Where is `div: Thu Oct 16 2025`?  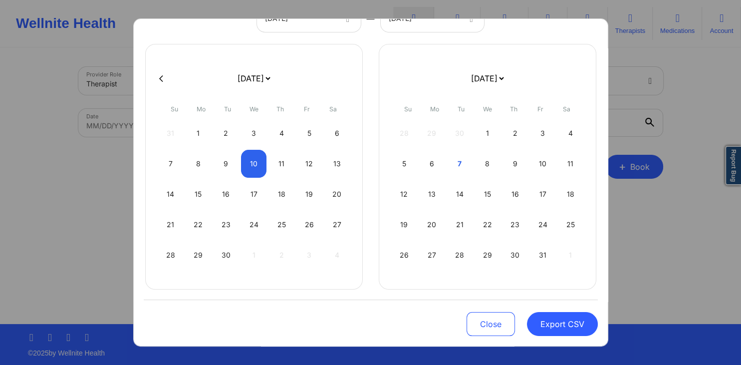
div: Thu Oct 16 2025 is located at coordinates (515, 194).